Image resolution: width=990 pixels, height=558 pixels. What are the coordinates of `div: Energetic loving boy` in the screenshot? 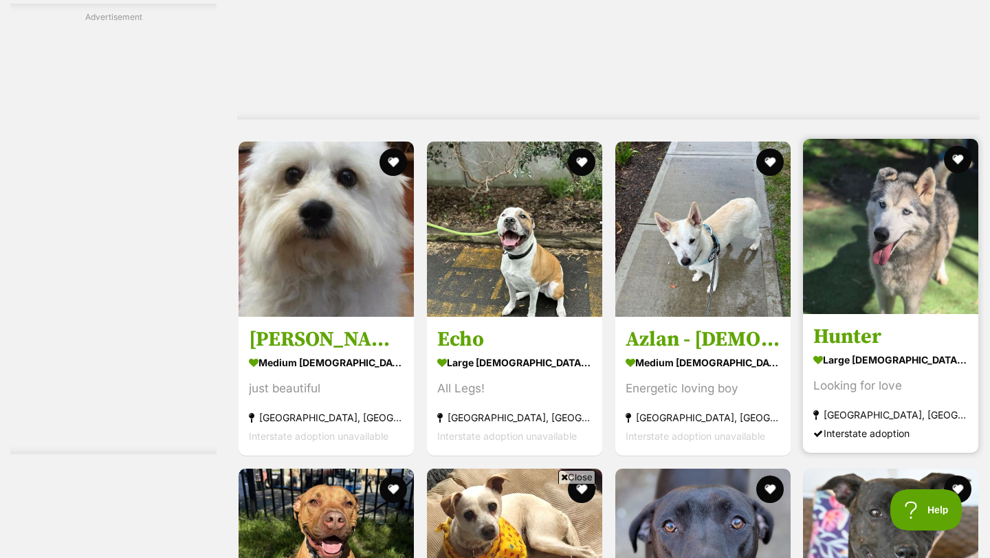 It's located at (703, 388).